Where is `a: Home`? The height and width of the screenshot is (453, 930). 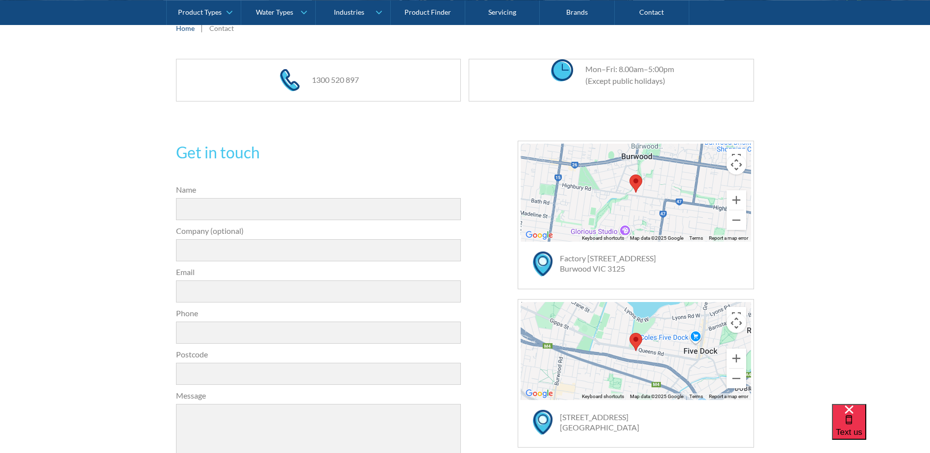 a: Home is located at coordinates (185, 28).